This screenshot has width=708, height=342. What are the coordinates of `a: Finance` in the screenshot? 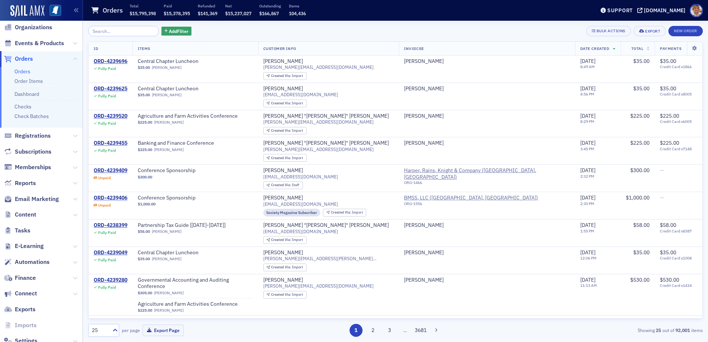 It's located at (20, 278).